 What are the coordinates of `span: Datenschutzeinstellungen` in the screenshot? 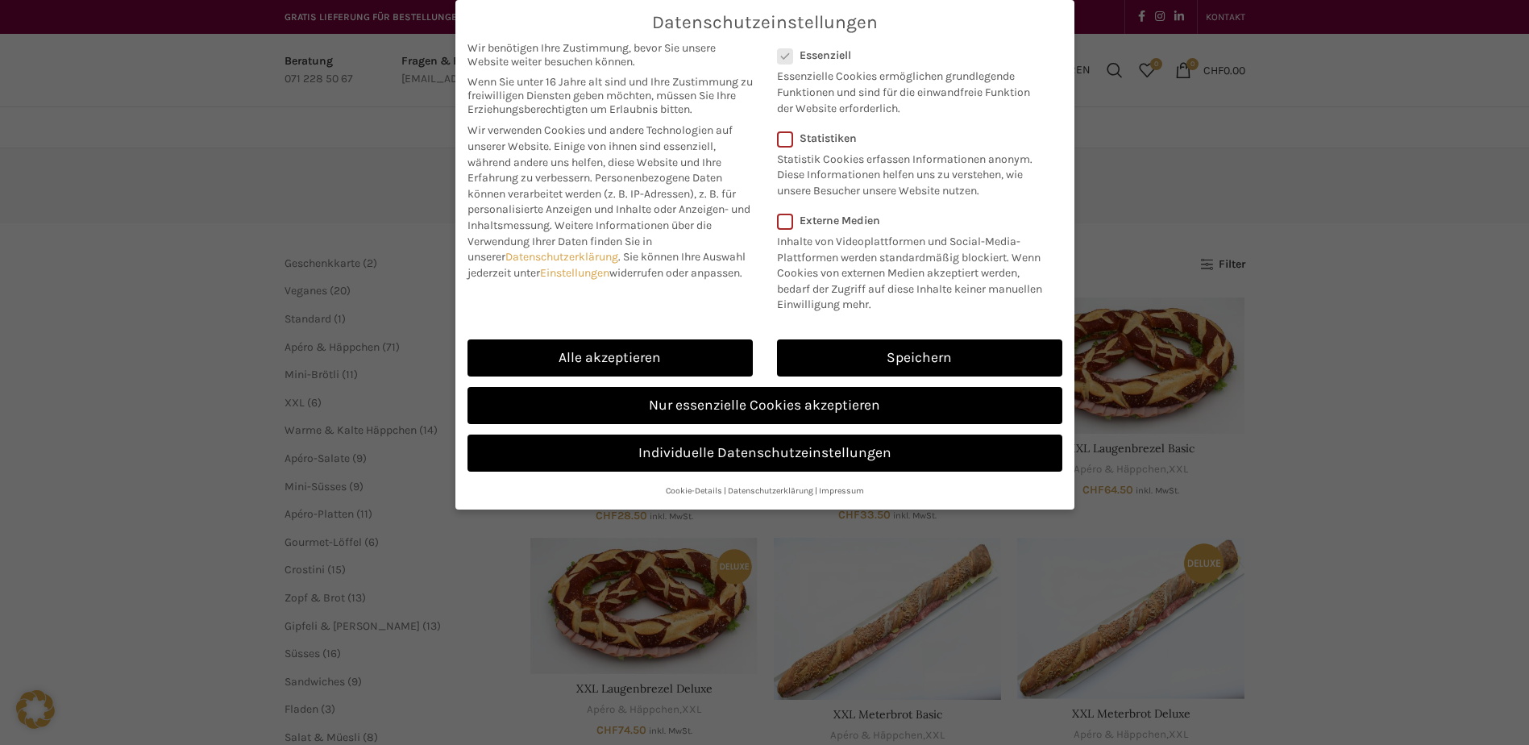 It's located at (765, 23).